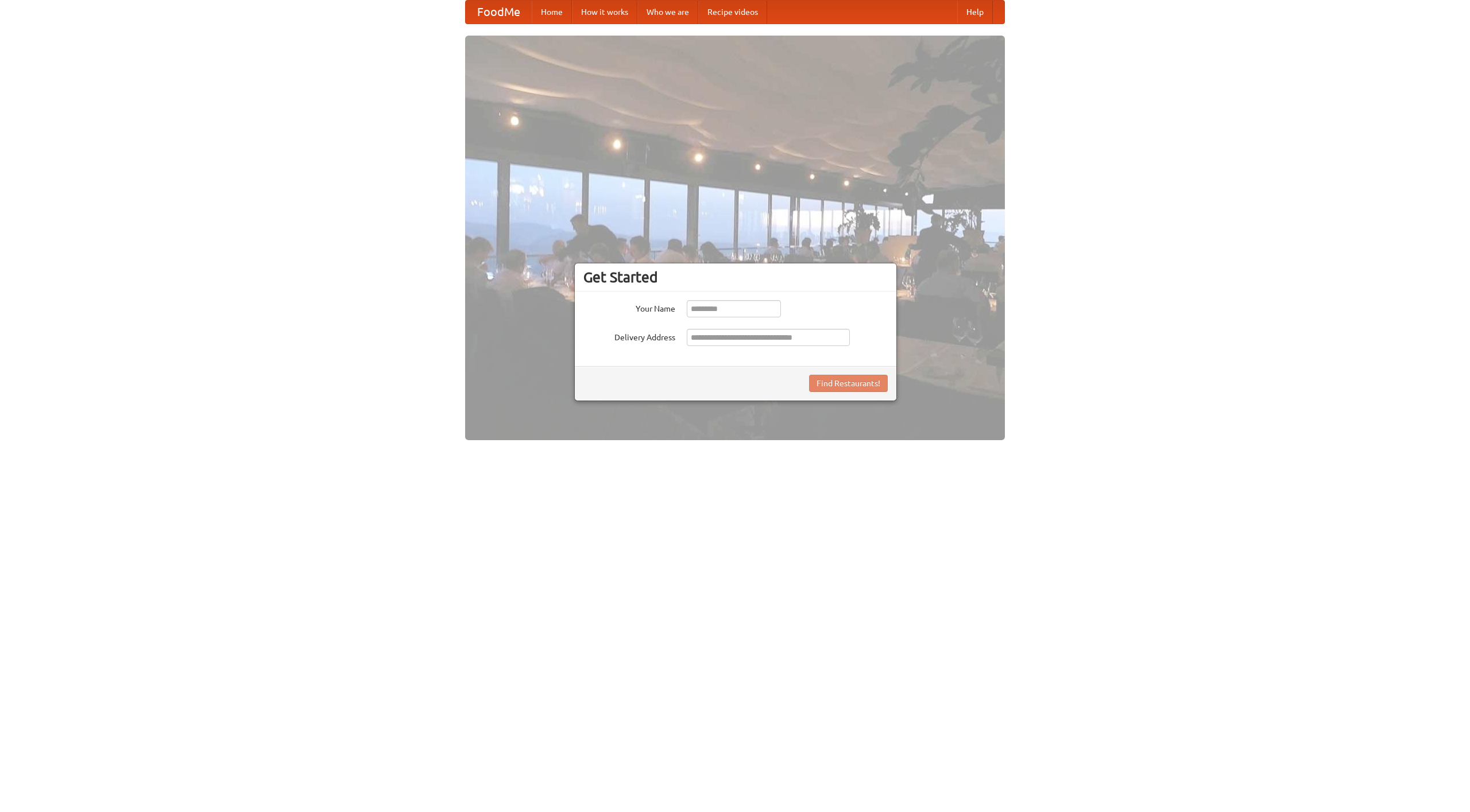 Image resolution: width=1470 pixels, height=812 pixels. Describe the element at coordinates (848, 384) in the screenshot. I see `button: Find Restaurants!` at that location.